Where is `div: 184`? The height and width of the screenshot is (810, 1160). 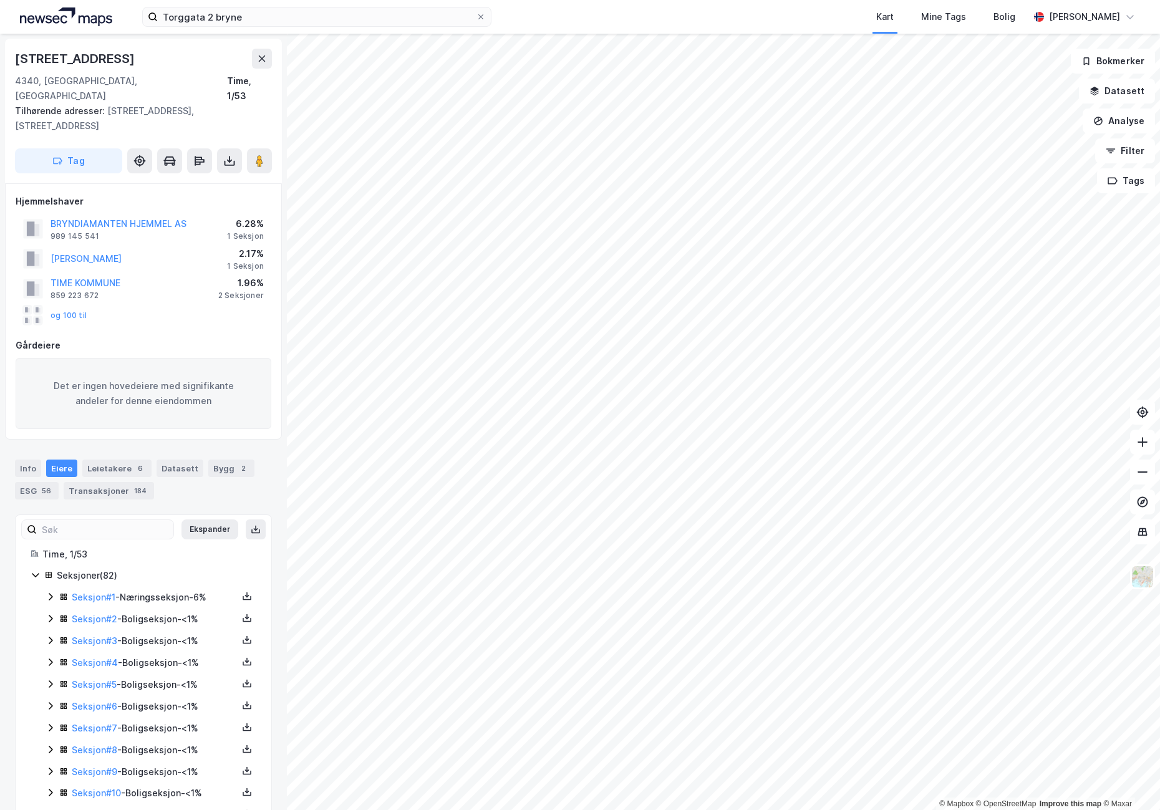
div: 184 is located at coordinates (140, 491).